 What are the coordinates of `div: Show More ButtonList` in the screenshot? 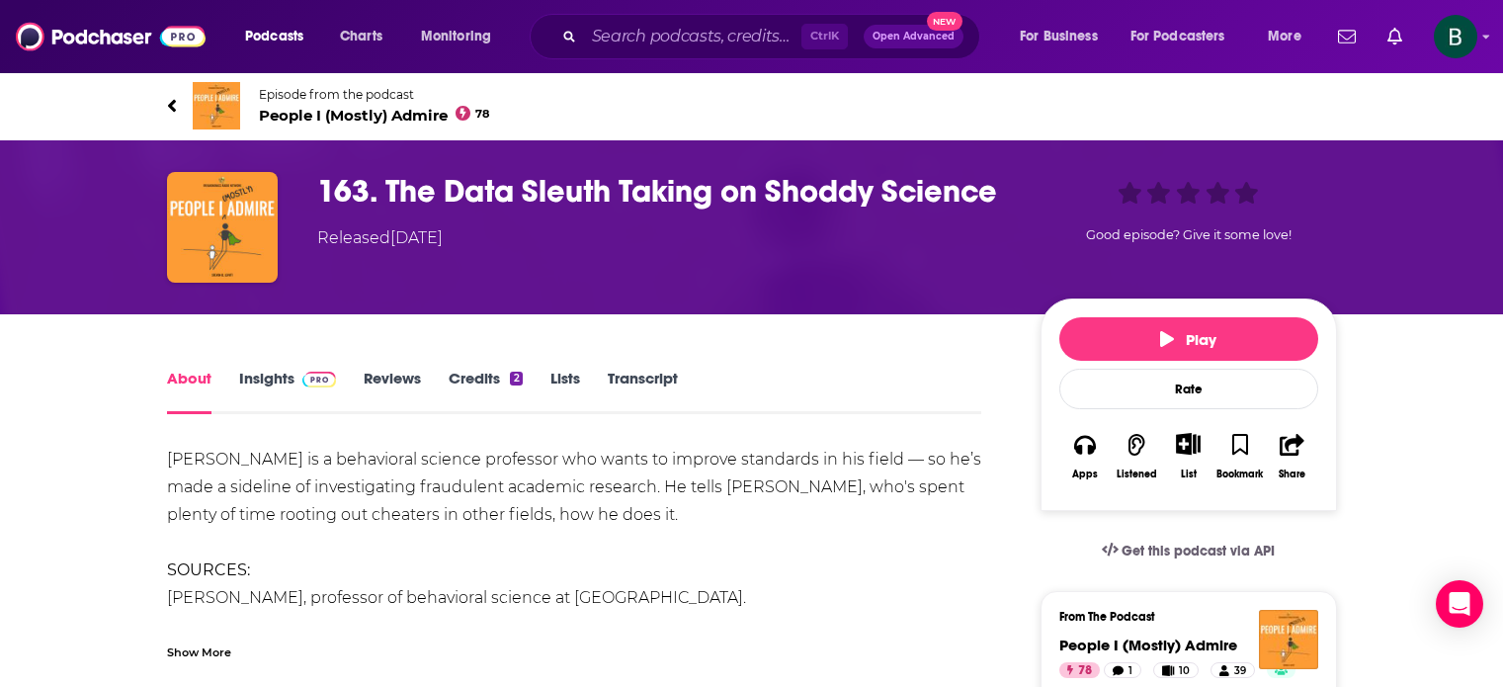 It's located at (1188, 456).